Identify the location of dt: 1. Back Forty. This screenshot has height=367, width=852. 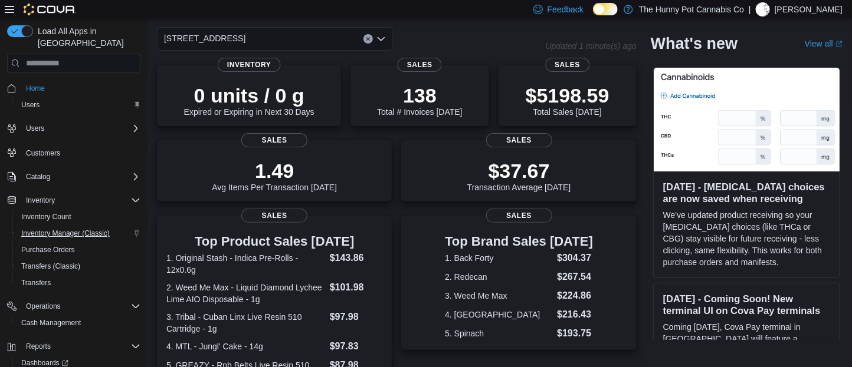
(498, 258).